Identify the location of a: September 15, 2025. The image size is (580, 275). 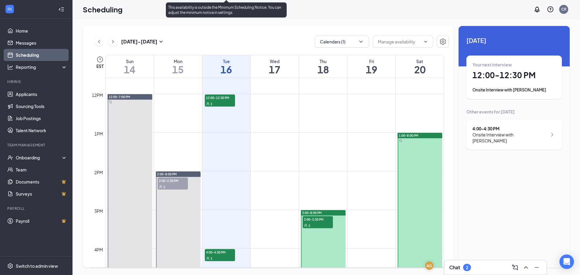
(178, 66).